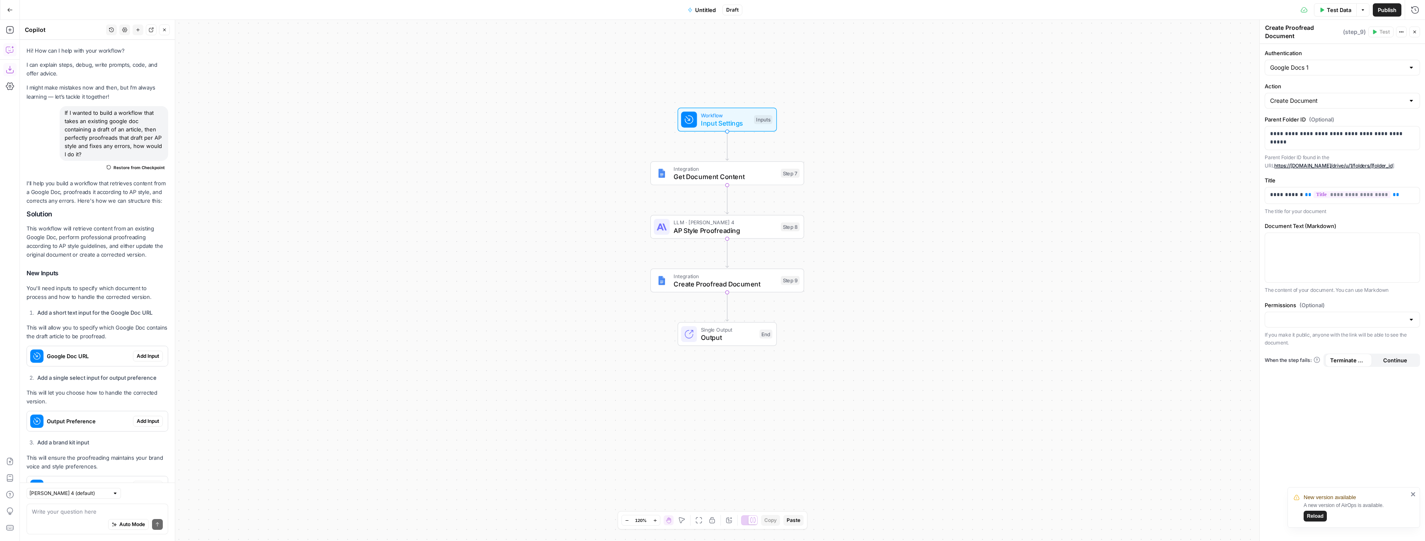  What do you see at coordinates (766, 334) in the screenshot?
I see `div: End` at bounding box center [766, 334].